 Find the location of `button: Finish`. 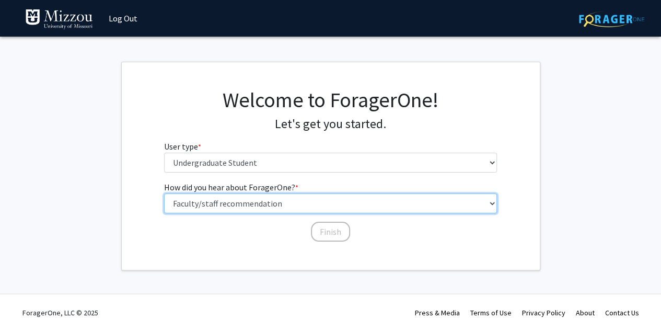

button: Finish is located at coordinates (330, 232).